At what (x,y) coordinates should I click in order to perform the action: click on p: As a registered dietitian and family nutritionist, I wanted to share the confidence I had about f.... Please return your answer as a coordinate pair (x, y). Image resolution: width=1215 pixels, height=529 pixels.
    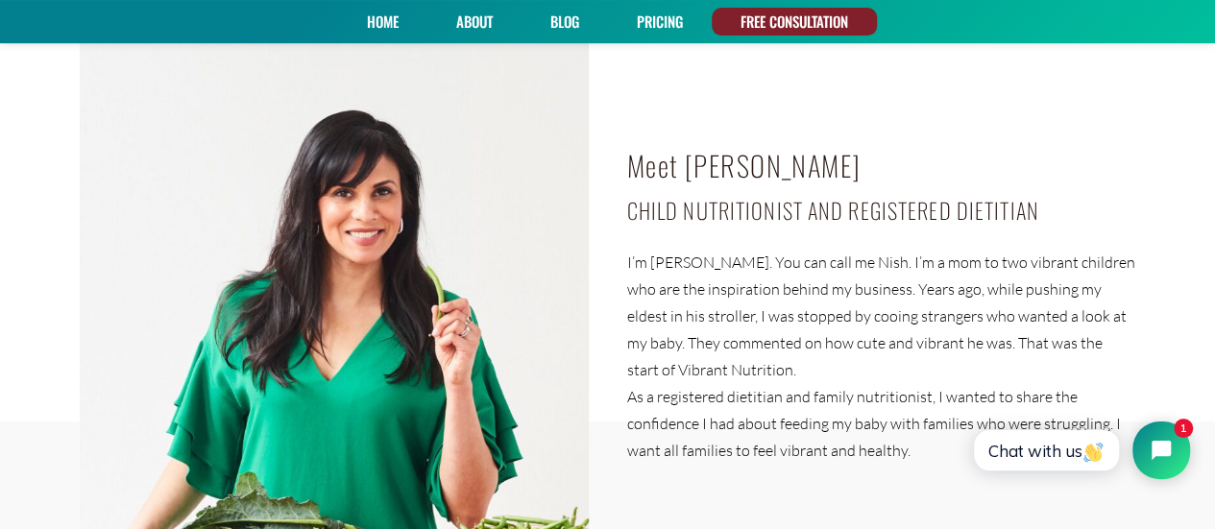
    Looking at the image, I should click on (882, 424).